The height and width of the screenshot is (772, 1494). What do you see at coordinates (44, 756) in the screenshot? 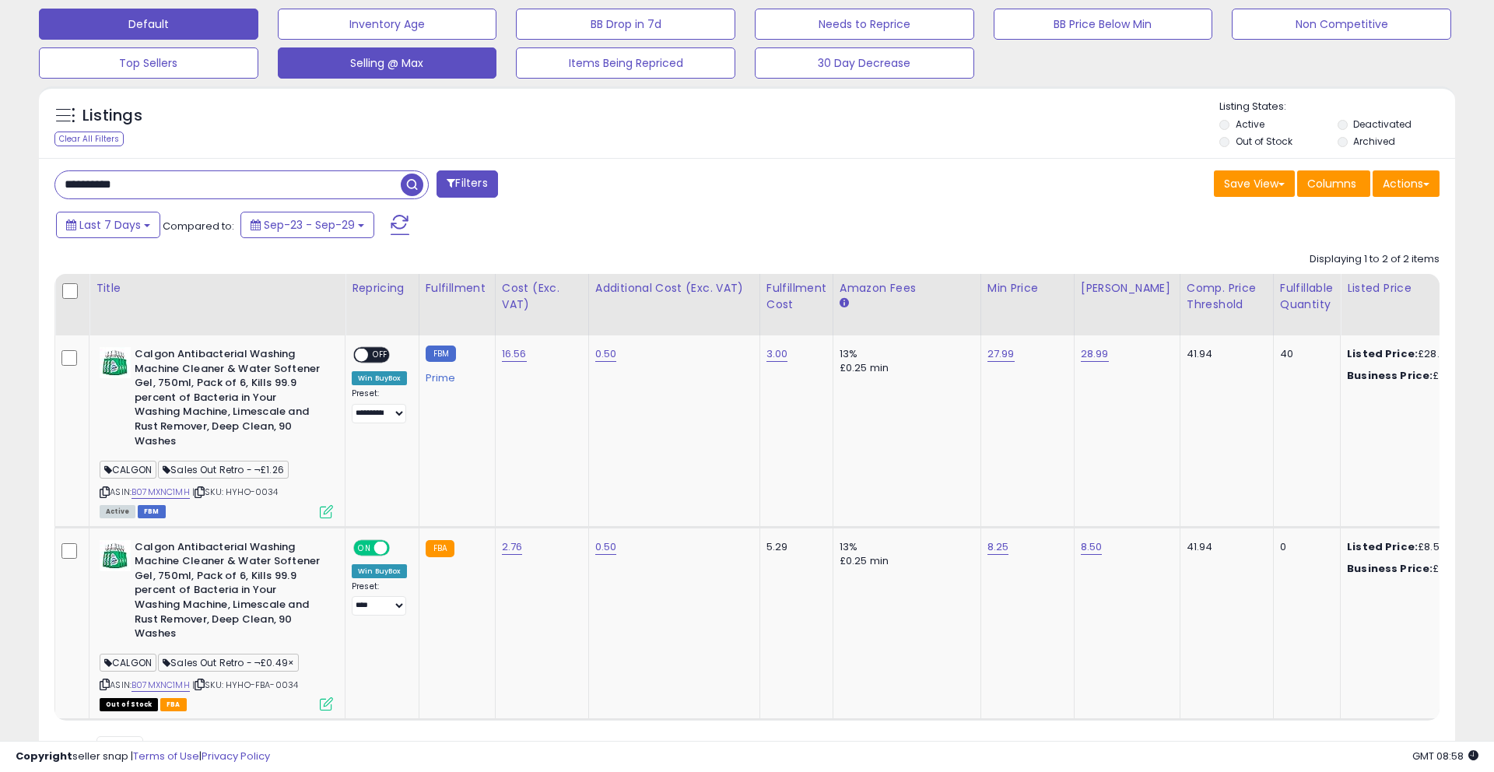
I see `strong: Copyright` at bounding box center [44, 756].